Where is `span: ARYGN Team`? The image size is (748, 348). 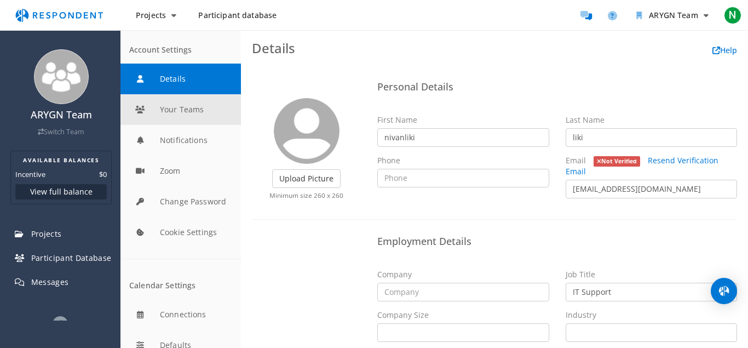 span: ARYGN Team is located at coordinates (673, 15).